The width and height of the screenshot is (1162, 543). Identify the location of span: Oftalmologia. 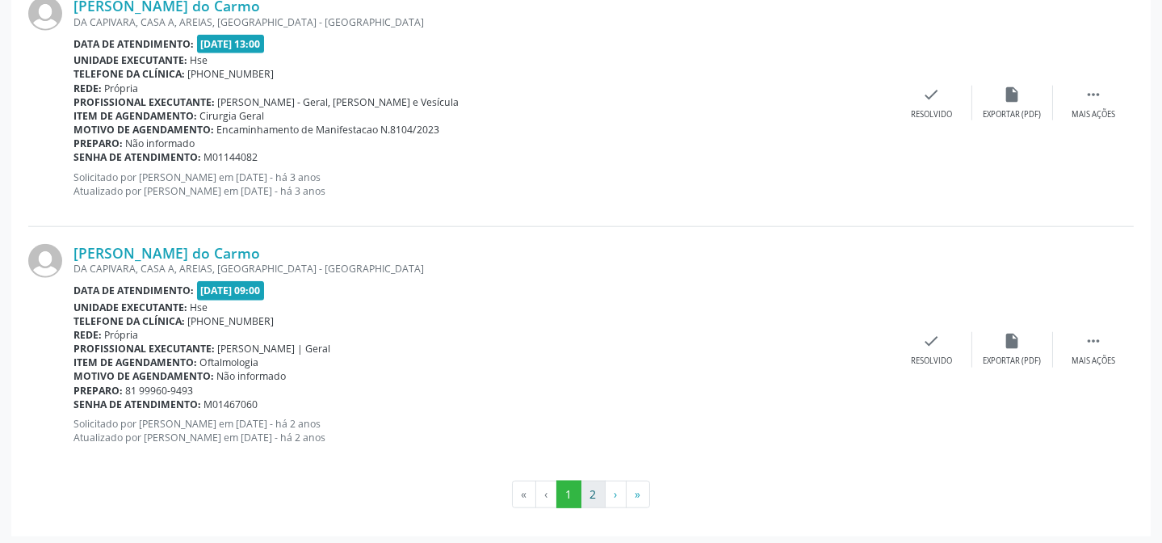
(229, 362).